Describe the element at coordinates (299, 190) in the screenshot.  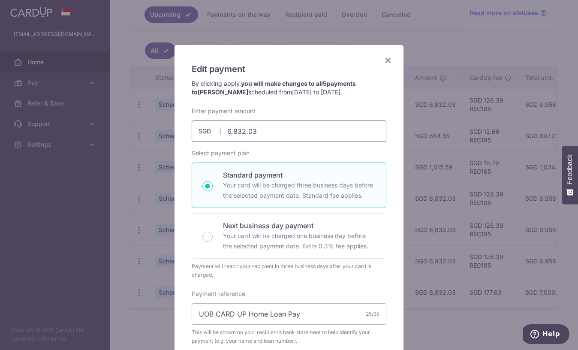
I see `p: Your card will be charged three business days before the selected payment date. Standard fee appl...` at that location.